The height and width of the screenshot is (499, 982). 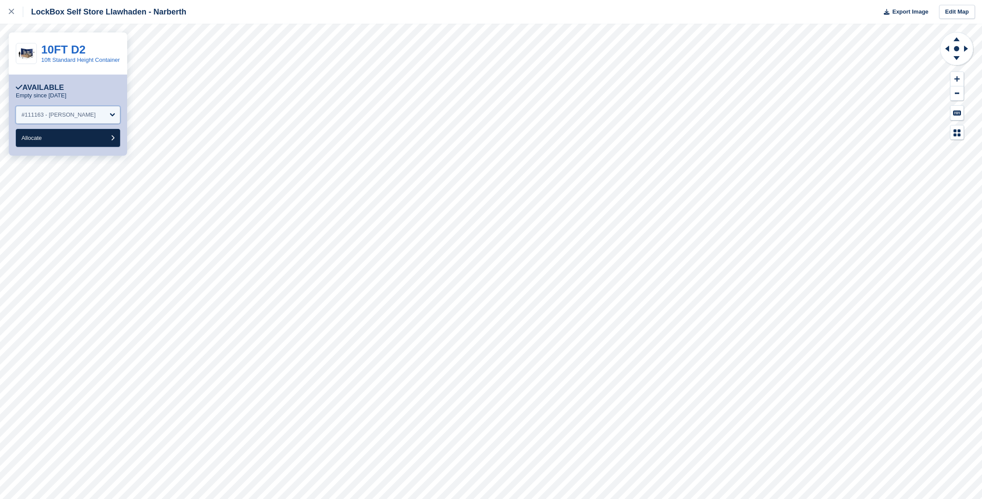 What do you see at coordinates (68, 138) in the screenshot?
I see `button: Allocate` at bounding box center [68, 138].